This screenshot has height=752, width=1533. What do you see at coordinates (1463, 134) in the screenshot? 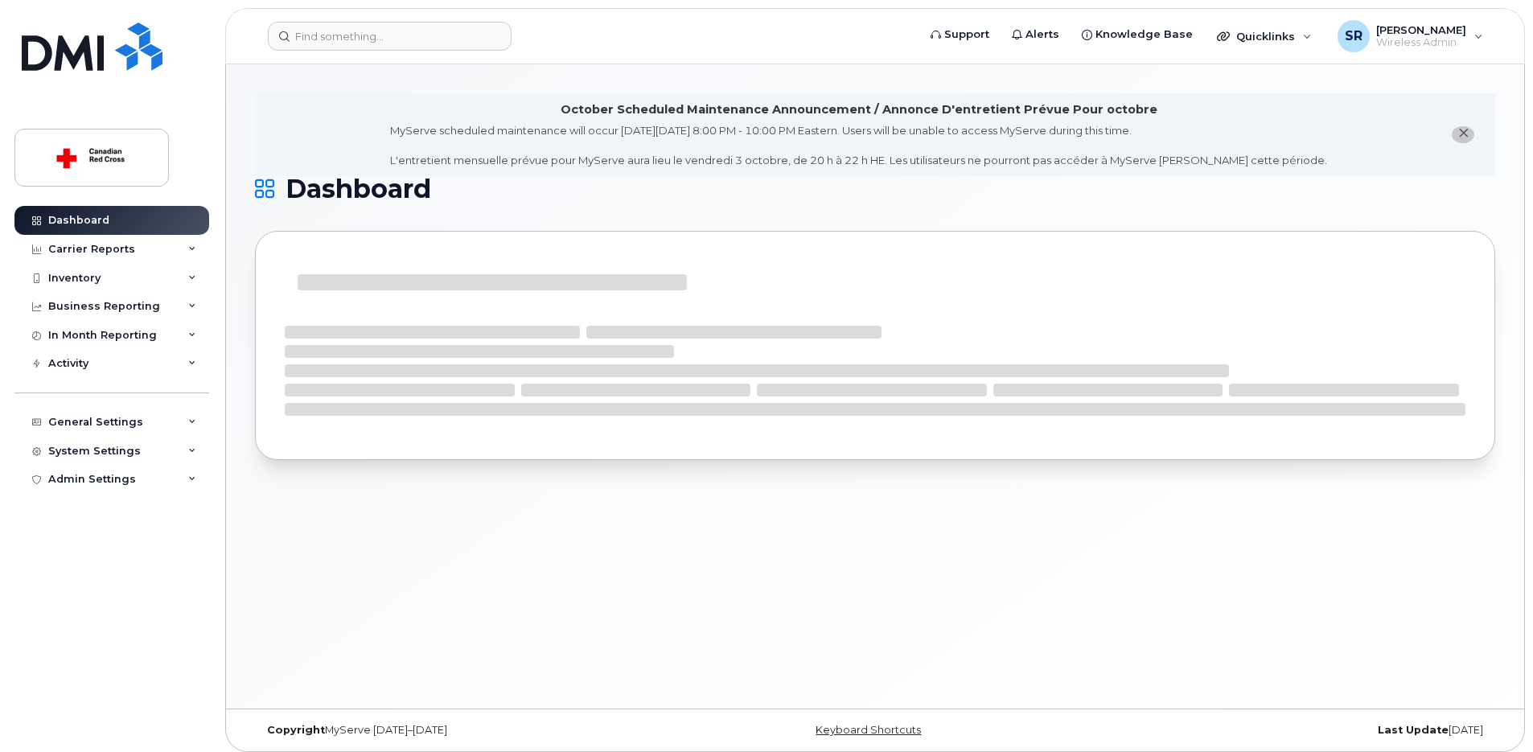
I see `button: close notification` at bounding box center [1463, 134].